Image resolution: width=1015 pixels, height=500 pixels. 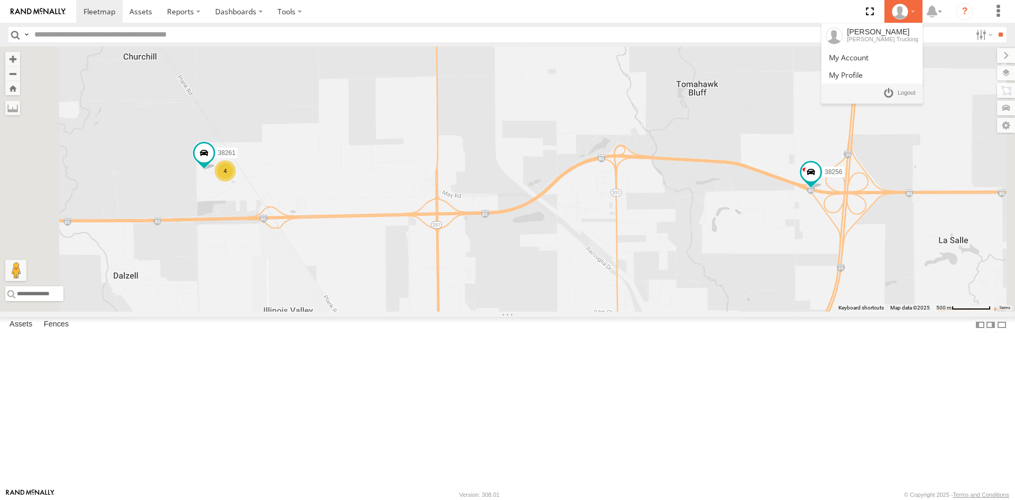 What do you see at coordinates (980, 324) in the screenshot?
I see `label: Dock Summary Table to the Left` at bounding box center [980, 324].